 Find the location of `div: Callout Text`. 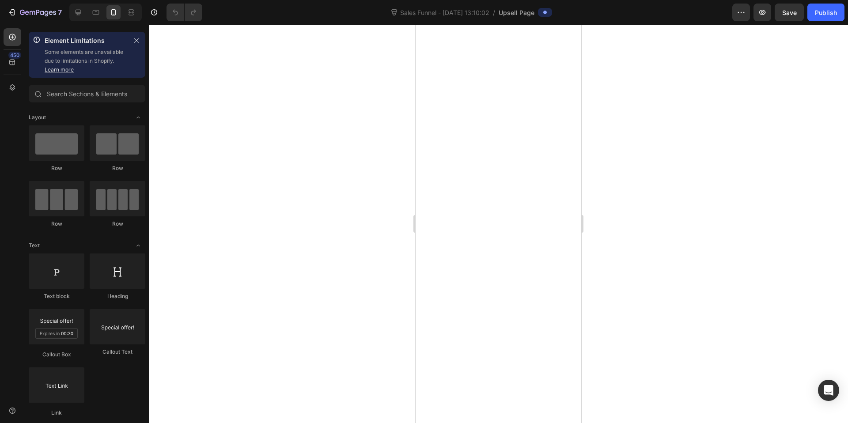

div: Callout Text is located at coordinates (117, 352).